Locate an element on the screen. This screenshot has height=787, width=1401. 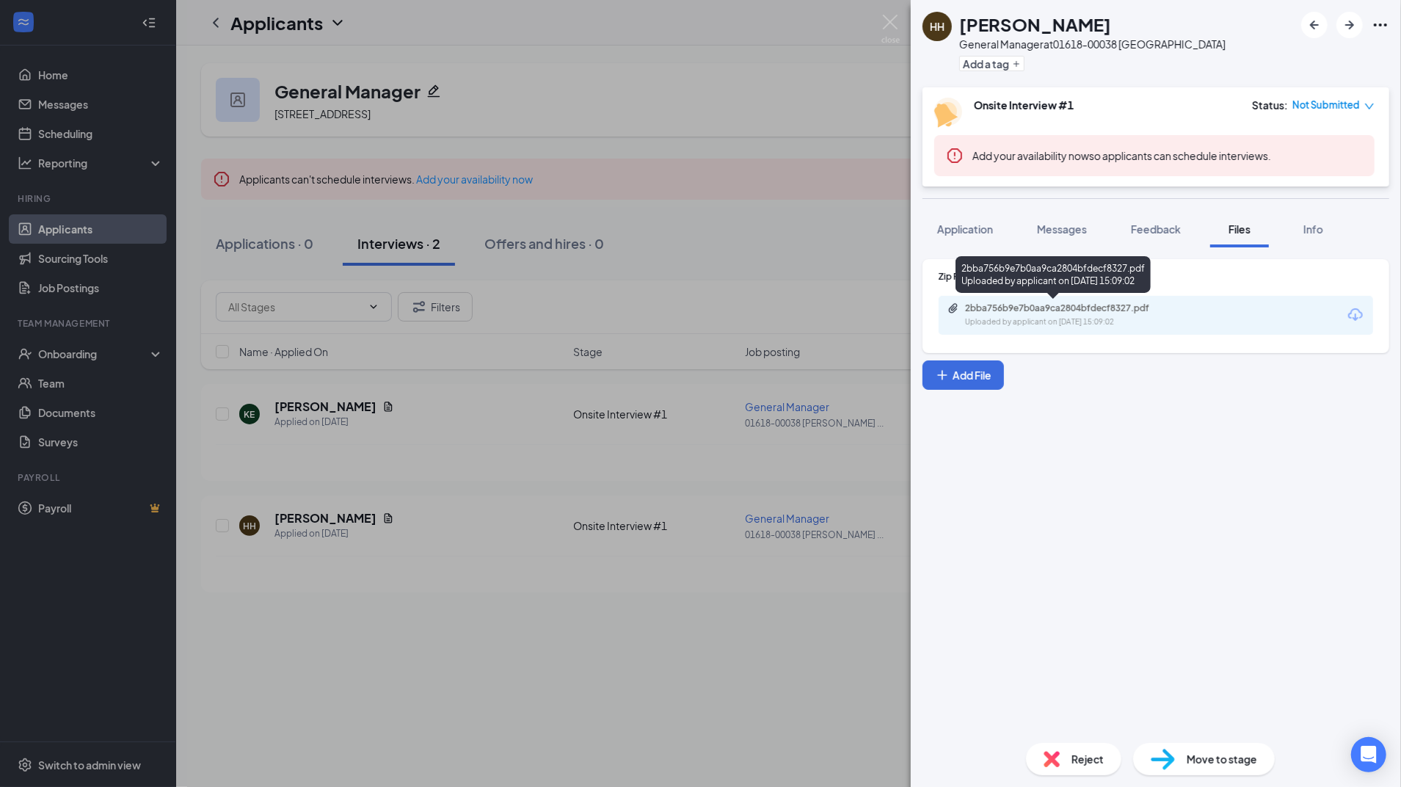
div: Open Intercom Messenger is located at coordinates (1369, 754).